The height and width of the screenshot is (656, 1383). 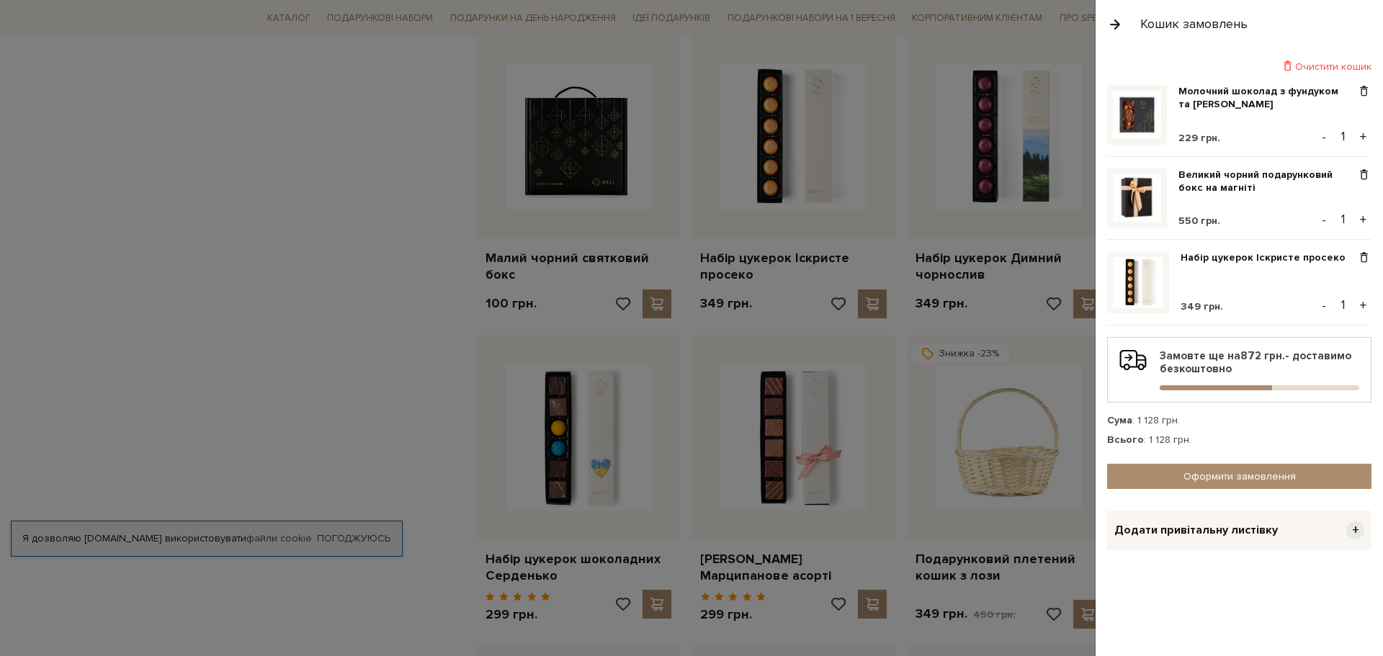 What do you see at coordinates (1200, 138) in the screenshot?
I see `span: 229 грн.` at bounding box center [1200, 138].